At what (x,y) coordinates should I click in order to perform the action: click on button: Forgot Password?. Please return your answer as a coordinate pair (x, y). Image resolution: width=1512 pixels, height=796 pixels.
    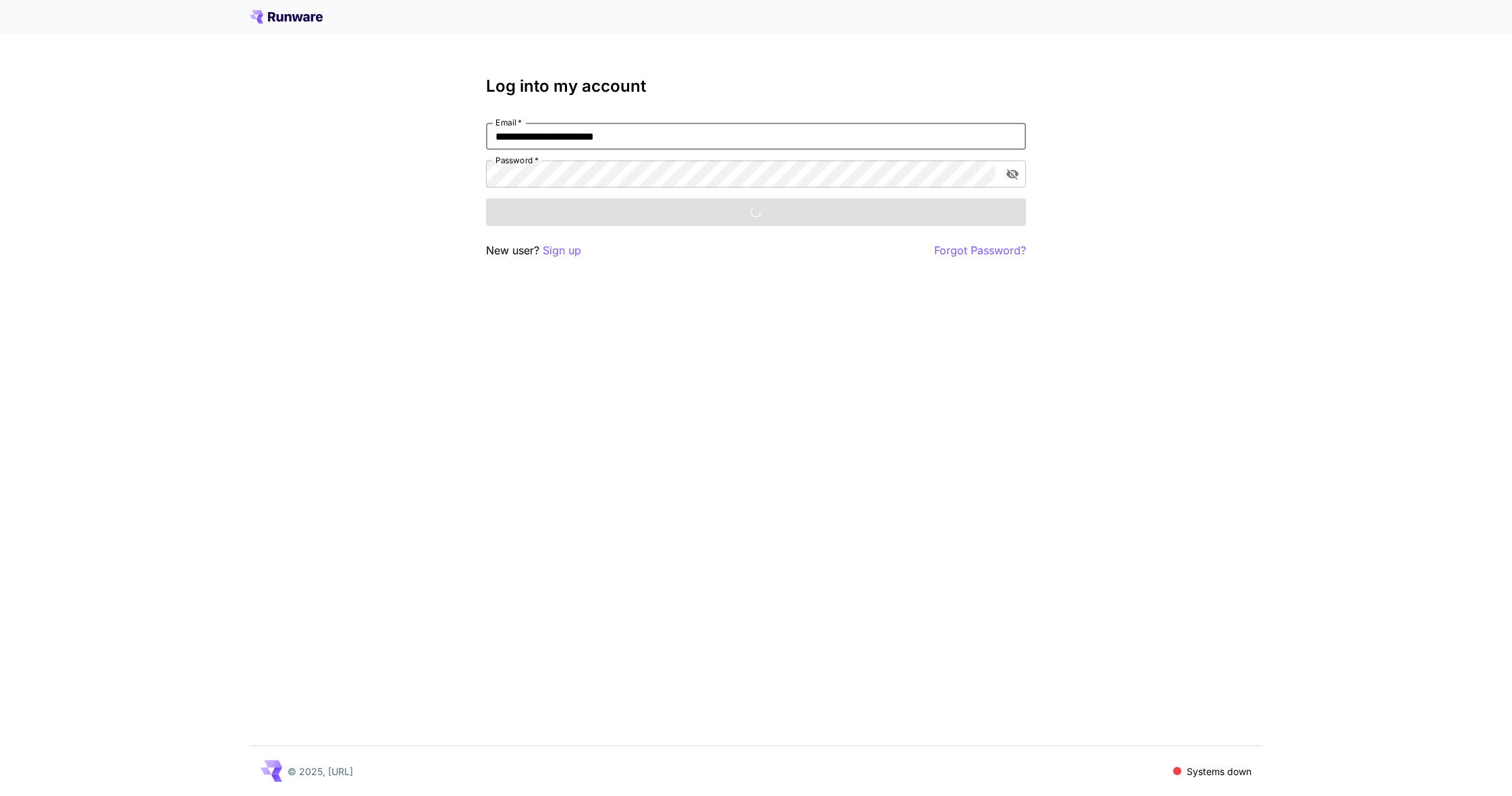
    Looking at the image, I should click on (980, 251).